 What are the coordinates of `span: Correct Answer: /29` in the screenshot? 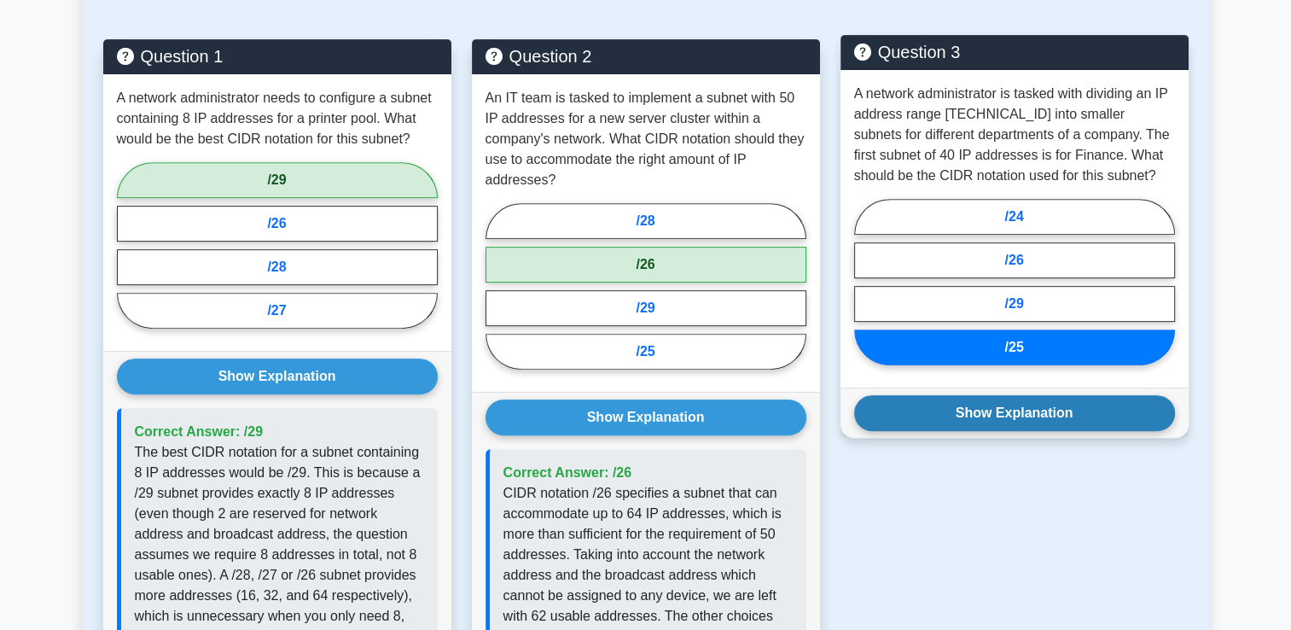 It's located at (199, 431).